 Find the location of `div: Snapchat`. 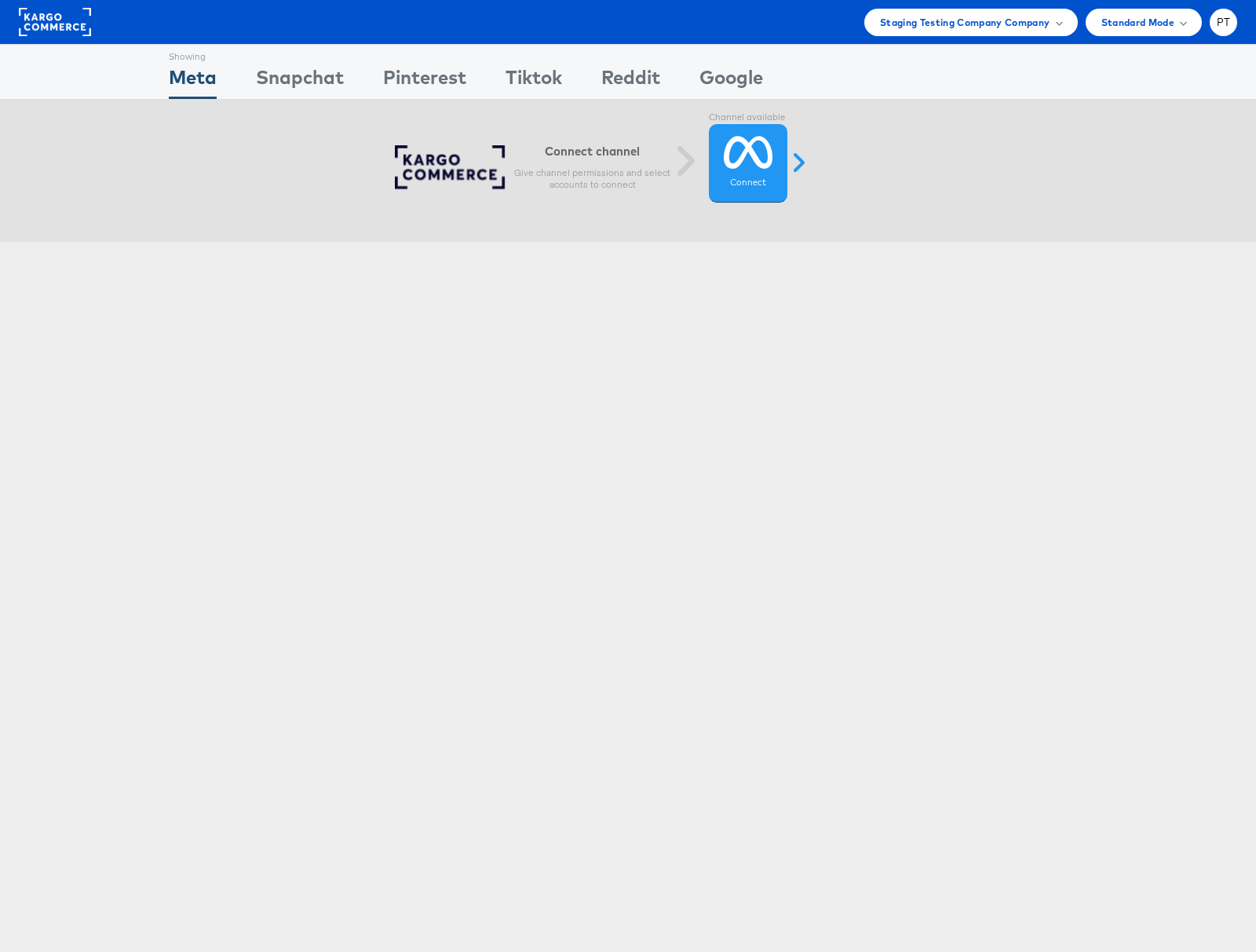

div: Snapchat is located at coordinates (299, 81).